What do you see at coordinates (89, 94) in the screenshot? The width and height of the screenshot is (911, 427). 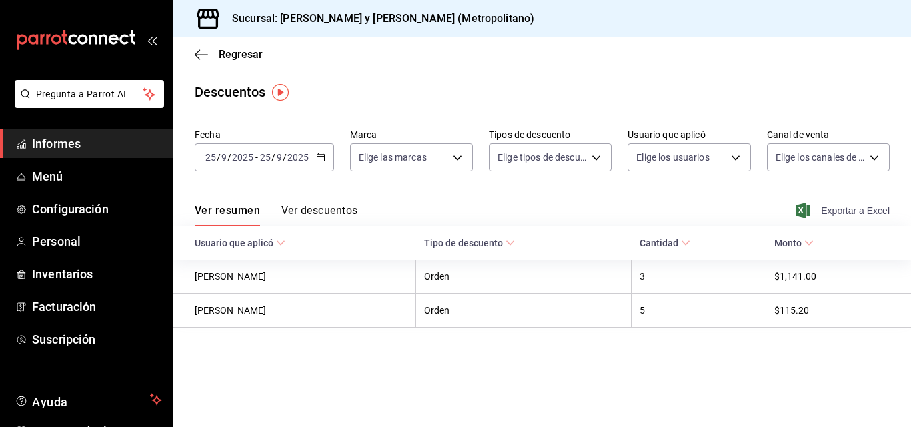 I see `button: Pregunta a Parrot AI` at bounding box center [89, 94].